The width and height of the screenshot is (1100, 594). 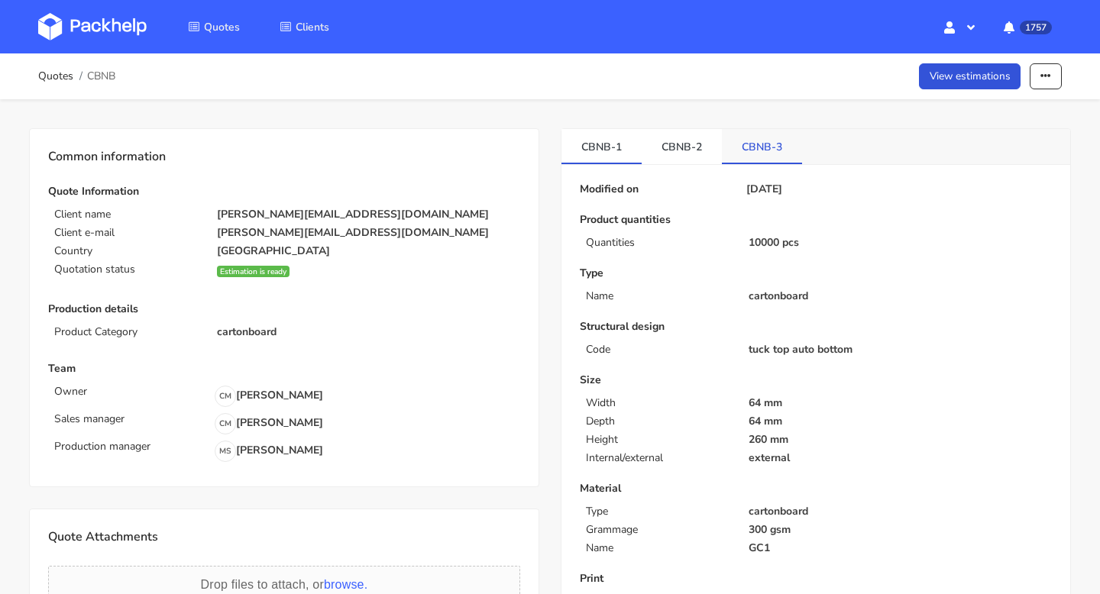 What do you see at coordinates (658, 422) in the screenshot?
I see `p: Depth` at bounding box center [658, 422].